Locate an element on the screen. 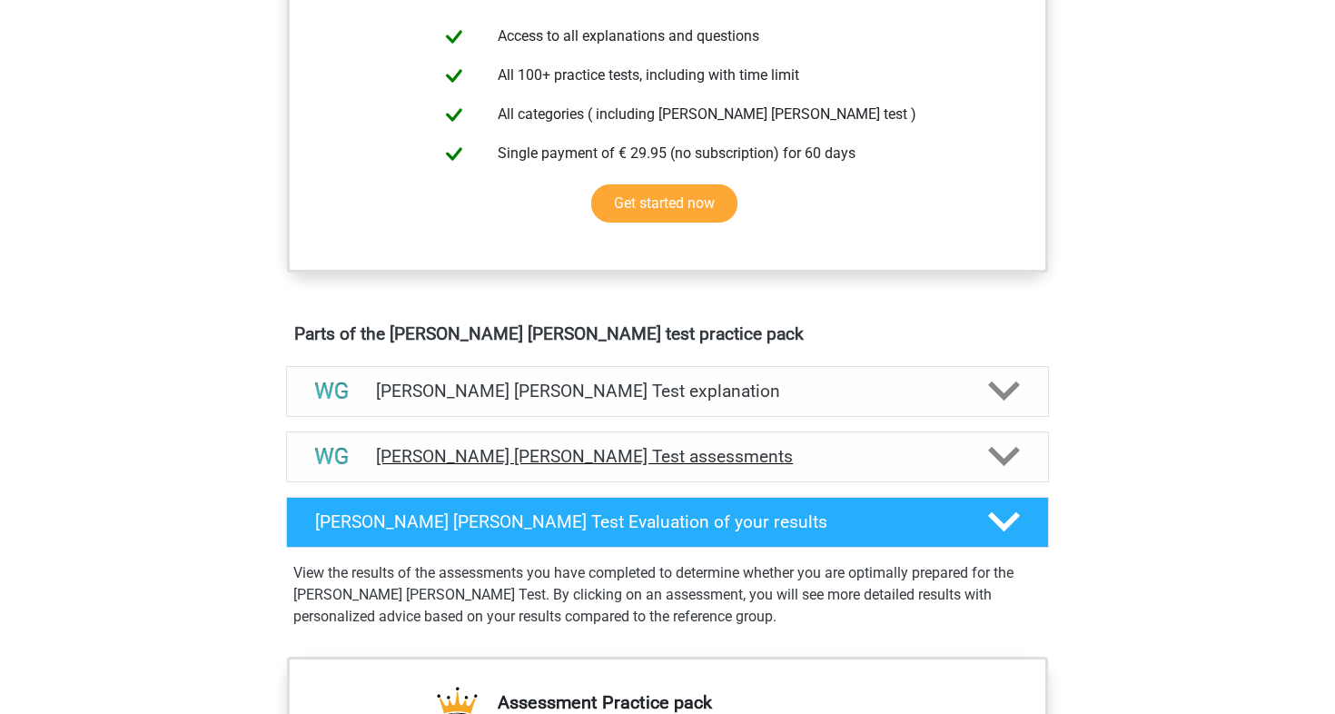 The image size is (1335, 714). img: watson glaser test explanations is located at coordinates (331, 390).